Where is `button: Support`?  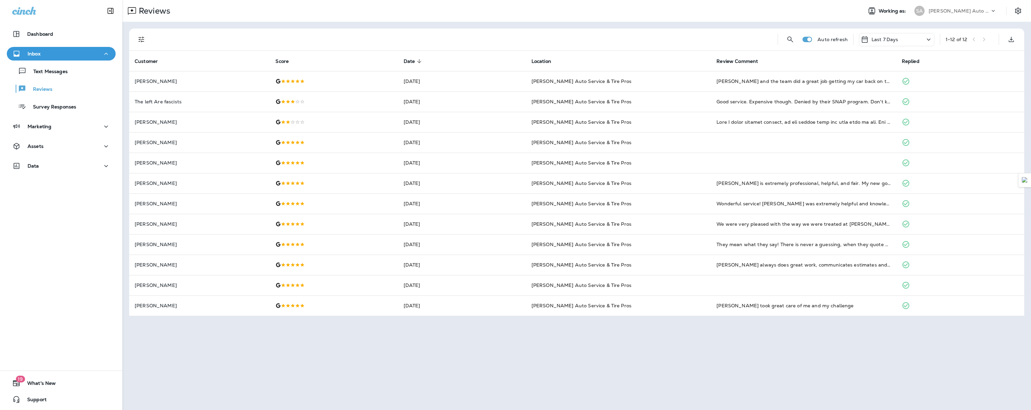
button: Support is located at coordinates (61, 399).